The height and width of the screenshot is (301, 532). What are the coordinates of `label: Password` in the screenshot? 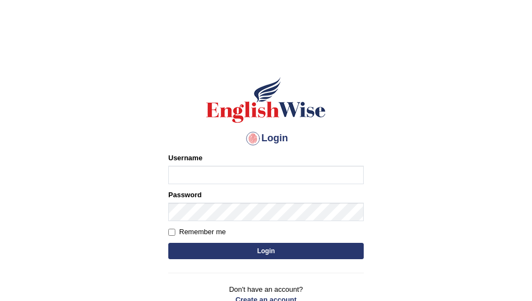 It's located at (184, 194).